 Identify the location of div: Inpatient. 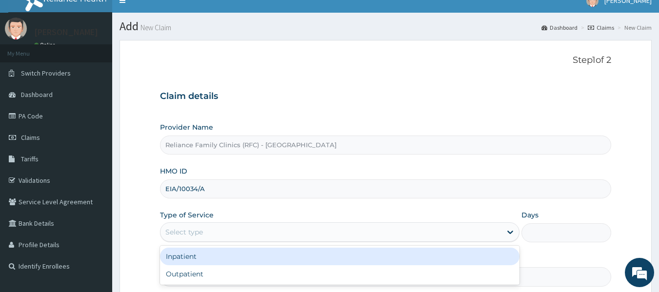
(339, 257).